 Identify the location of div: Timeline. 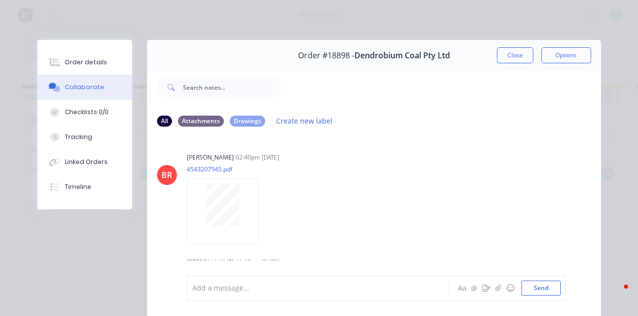
(78, 187).